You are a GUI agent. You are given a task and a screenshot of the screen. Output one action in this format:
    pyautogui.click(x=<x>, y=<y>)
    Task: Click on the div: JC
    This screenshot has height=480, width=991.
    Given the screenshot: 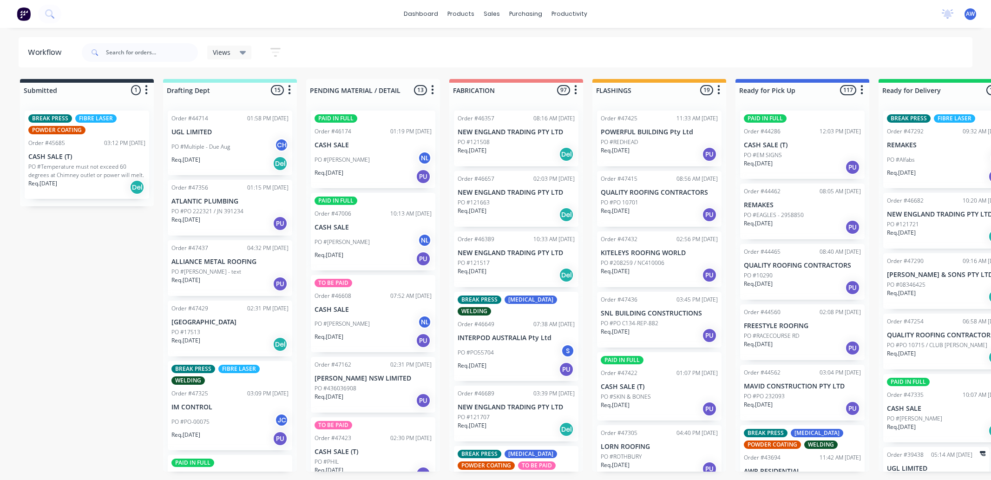 What is the action you would take?
    pyautogui.click(x=281, y=420)
    